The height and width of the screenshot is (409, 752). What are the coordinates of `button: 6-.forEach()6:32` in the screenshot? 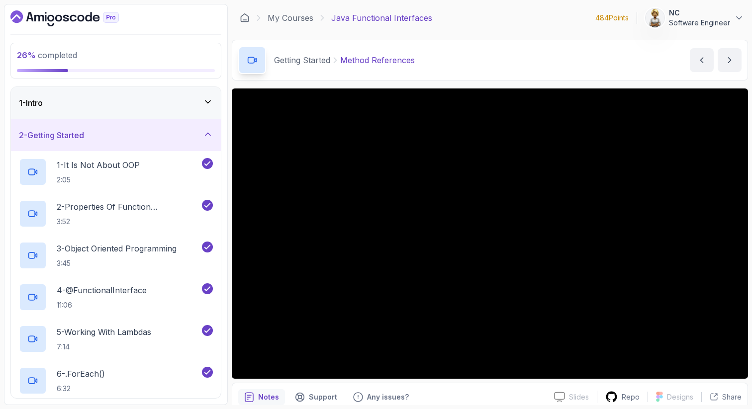 It's located at (116, 381).